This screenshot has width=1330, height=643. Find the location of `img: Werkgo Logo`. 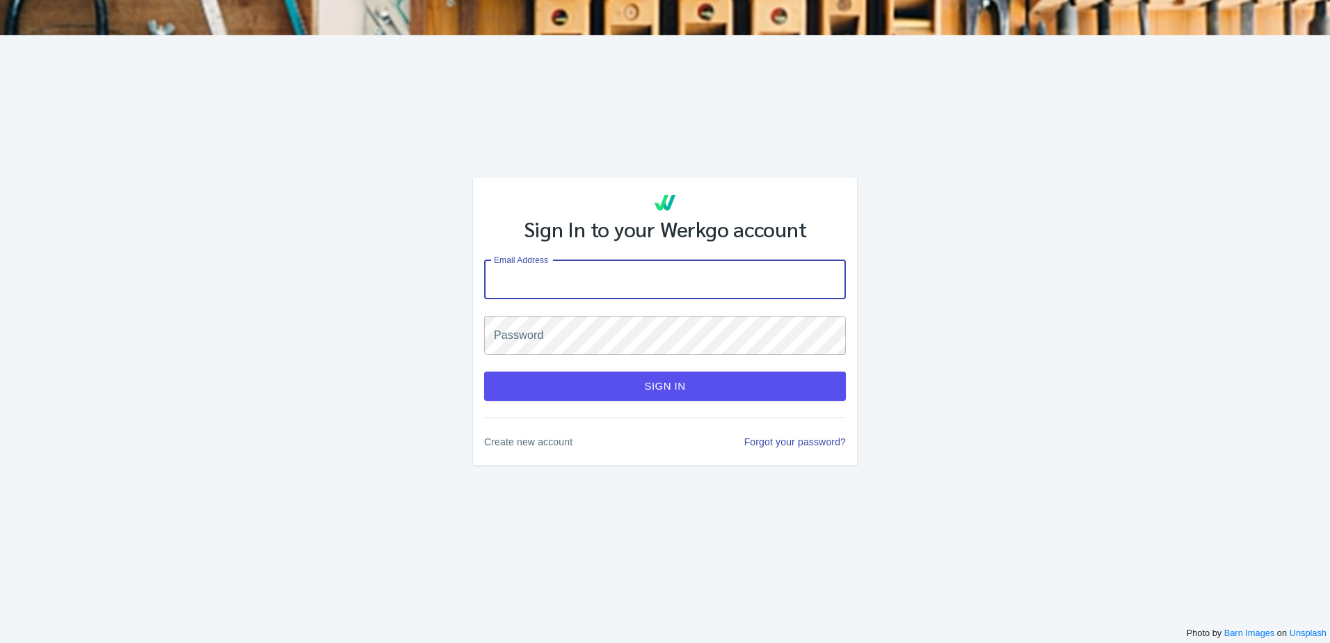

img: Werkgo Logo is located at coordinates (665, 202).